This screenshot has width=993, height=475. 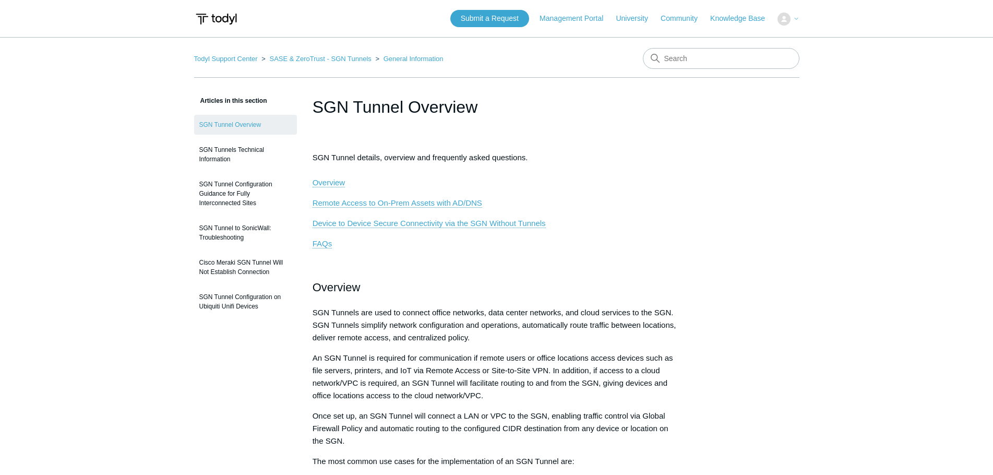 What do you see at coordinates (397, 203) in the screenshot?
I see `a: Remote Access to On-Prem Assets with AD/DNS` at bounding box center [397, 203].